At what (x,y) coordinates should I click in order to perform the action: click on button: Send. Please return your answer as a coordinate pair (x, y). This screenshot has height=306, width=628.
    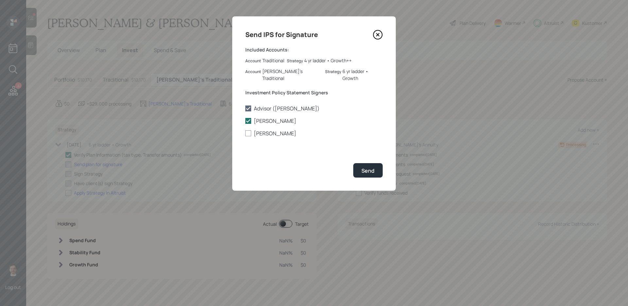
    Looking at the image, I should click on (368, 170).